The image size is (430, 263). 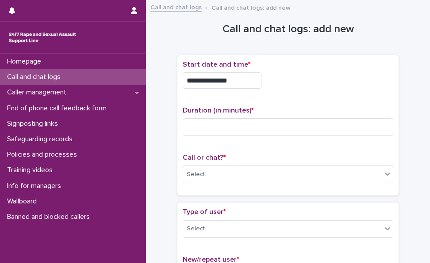 I want to click on p: Caller management, so click(x=38, y=92).